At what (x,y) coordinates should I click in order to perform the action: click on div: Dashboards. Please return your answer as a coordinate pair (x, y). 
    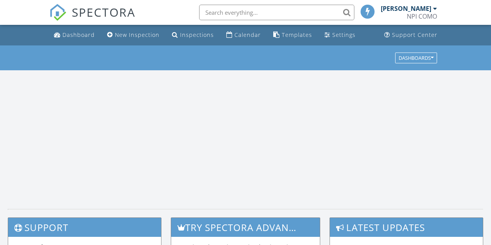
    Looking at the image, I should click on (416, 58).